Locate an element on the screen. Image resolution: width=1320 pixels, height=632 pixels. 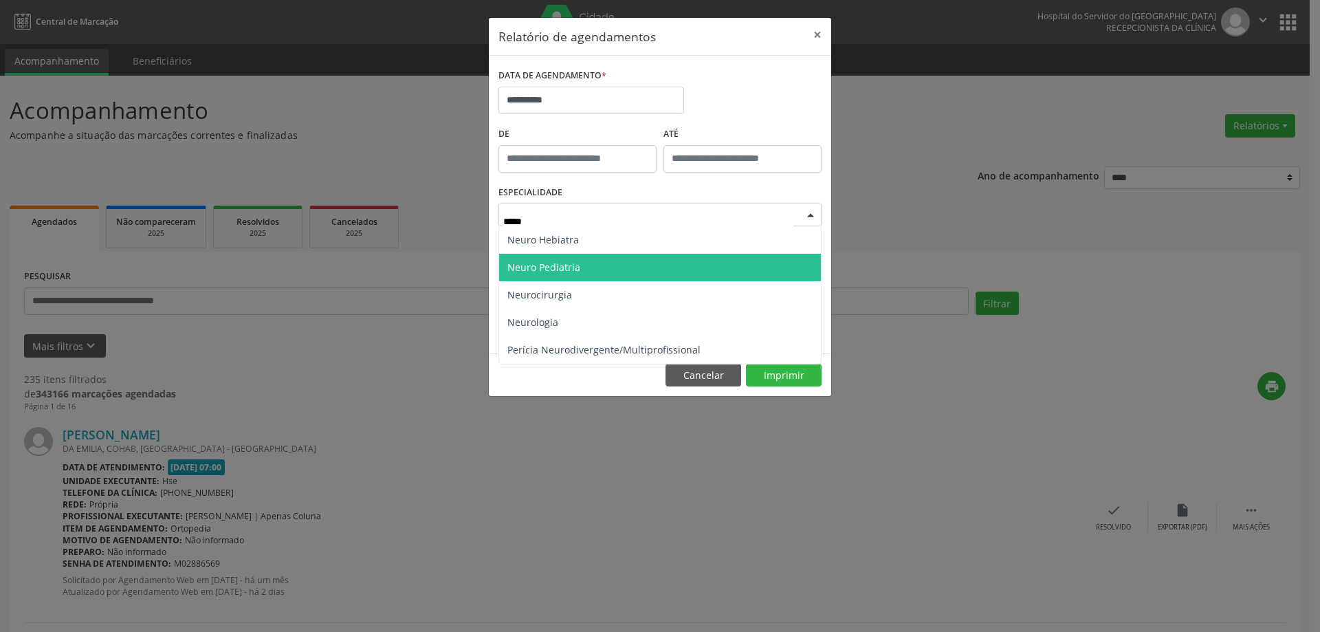
span: Perícia Neurodivergente/Multiprofissional is located at coordinates (604, 349).